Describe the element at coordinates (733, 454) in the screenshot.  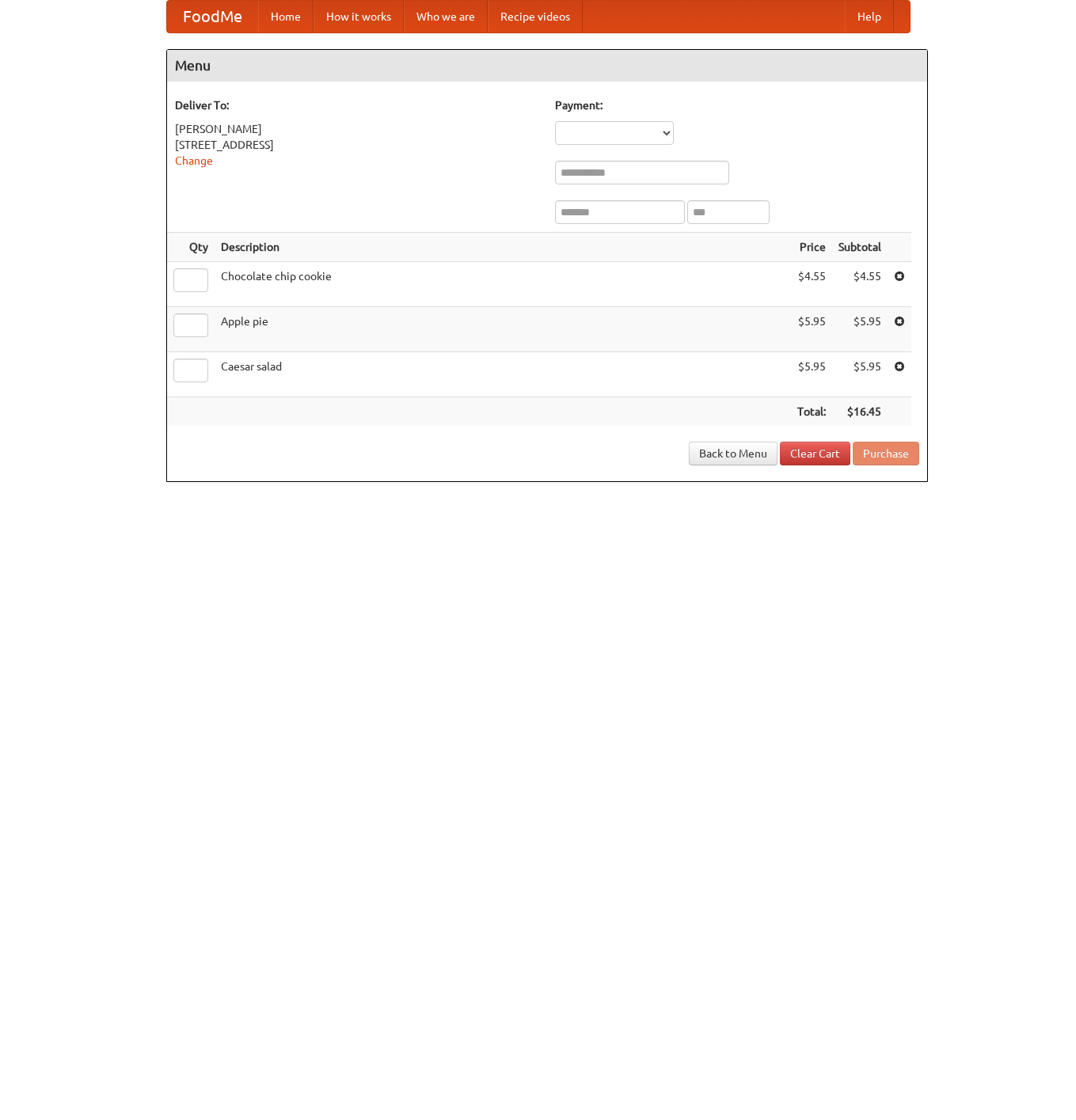
I see `a: Back to Menu` at that location.